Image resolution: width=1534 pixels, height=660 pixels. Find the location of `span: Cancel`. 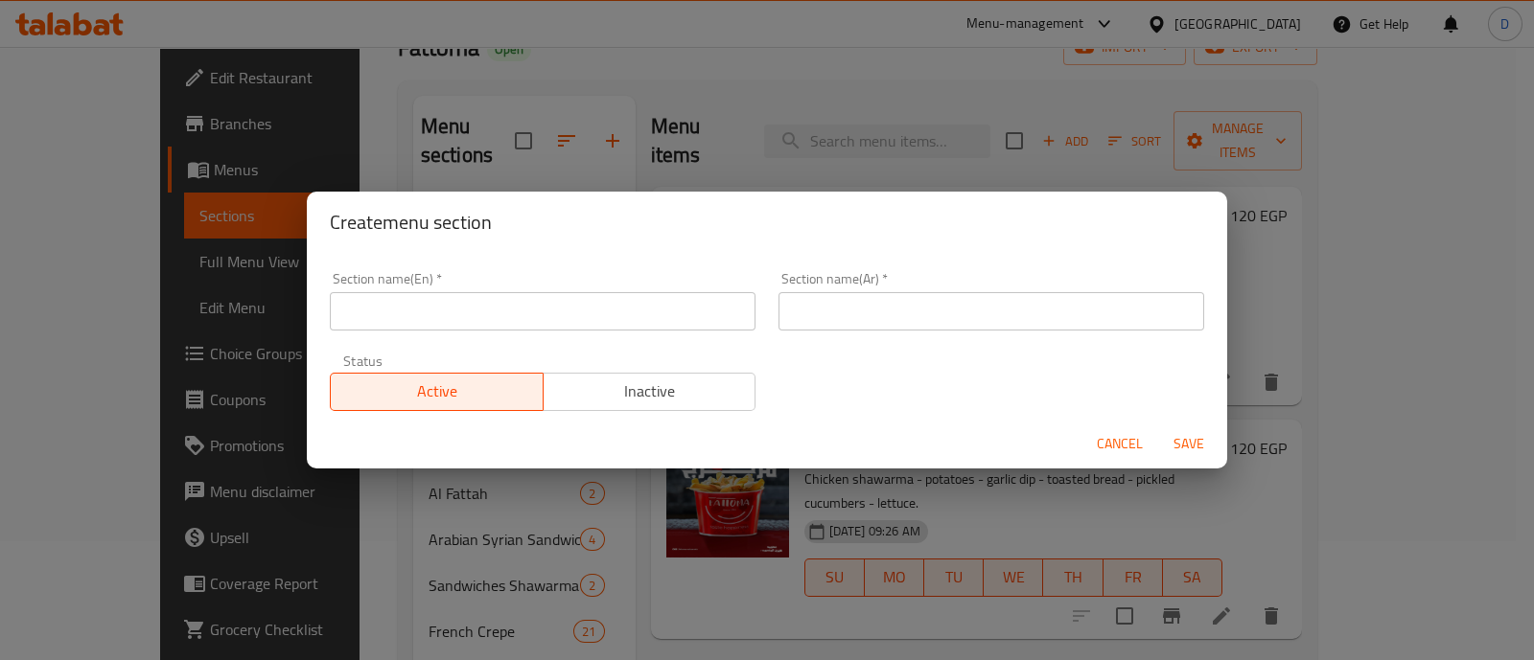

span: Cancel is located at coordinates (1120, 444).